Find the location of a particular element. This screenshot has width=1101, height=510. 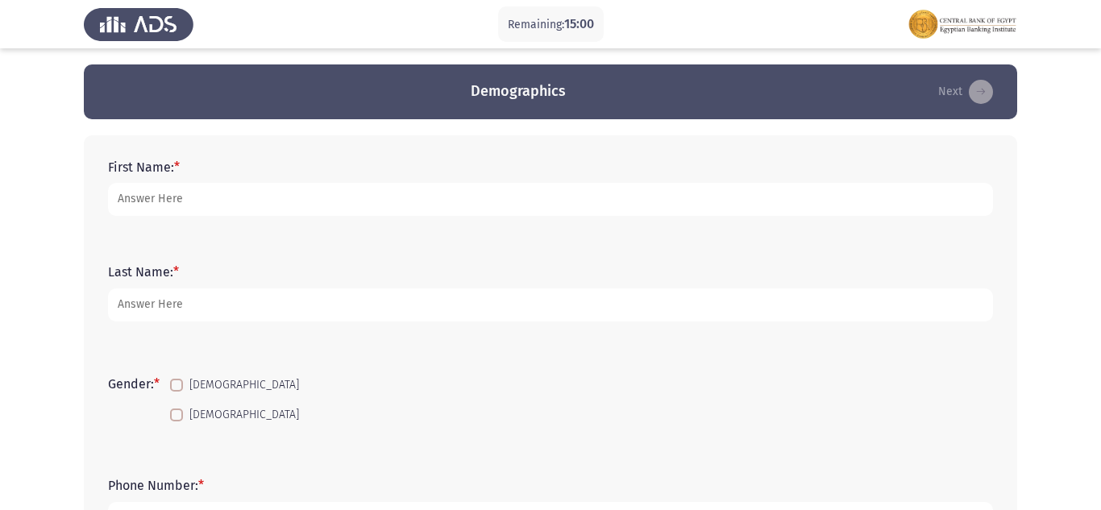

p: Remaining: is located at coordinates (550, 24).